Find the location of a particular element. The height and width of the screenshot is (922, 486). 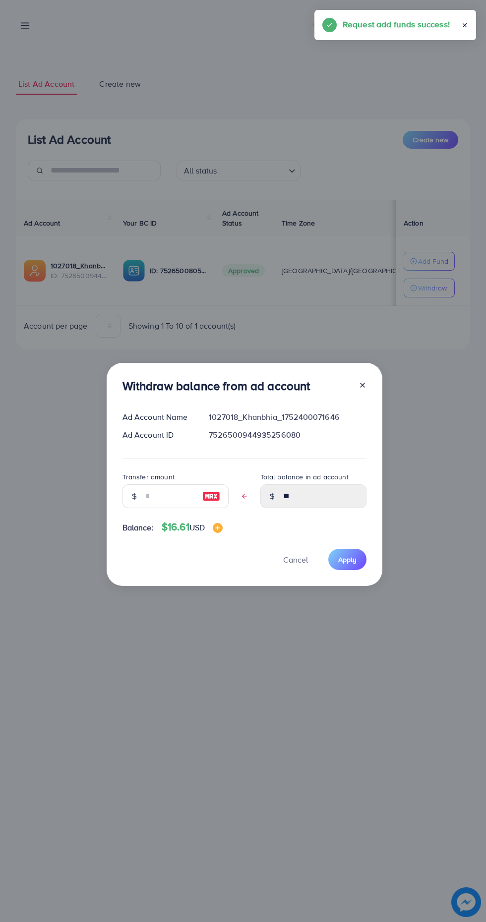

span: Cancel is located at coordinates (295, 560).